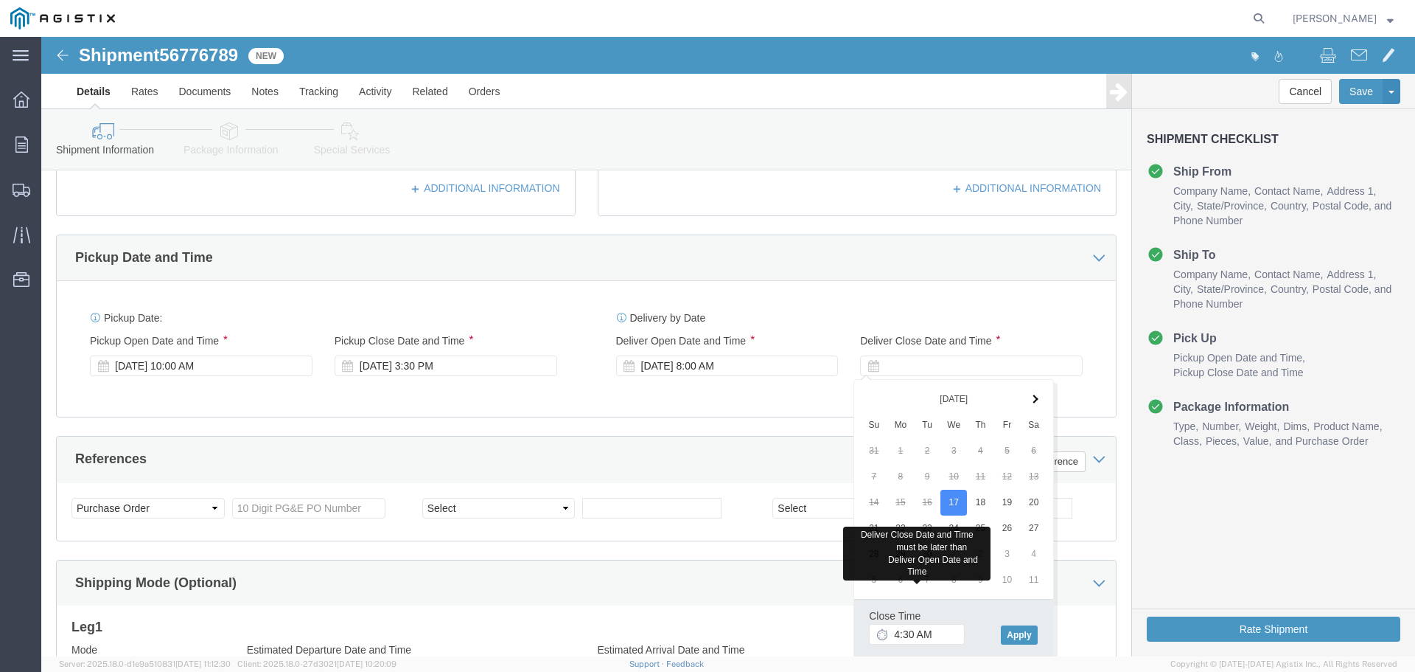 The width and height of the screenshot is (1415, 672). What do you see at coordinates (144, 663) in the screenshot?
I see `span: Server: 2025.18.0-d1e9a510831` at bounding box center [144, 663].